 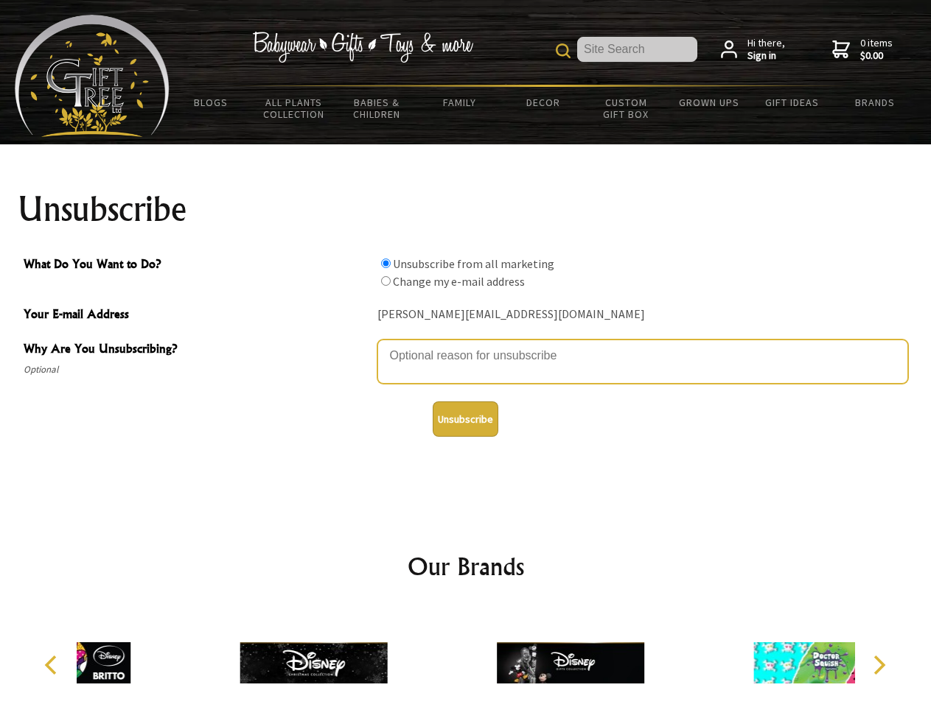 What do you see at coordinates (53, 665) in the screenshot?
I see `button: Previous` at bounding box center [53, 665].